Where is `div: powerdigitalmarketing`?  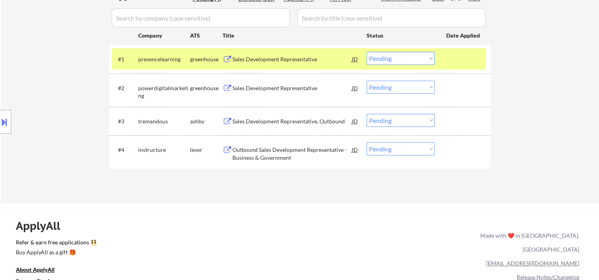 div: powerdigitalmarketing is located at coordinates (164, 92).